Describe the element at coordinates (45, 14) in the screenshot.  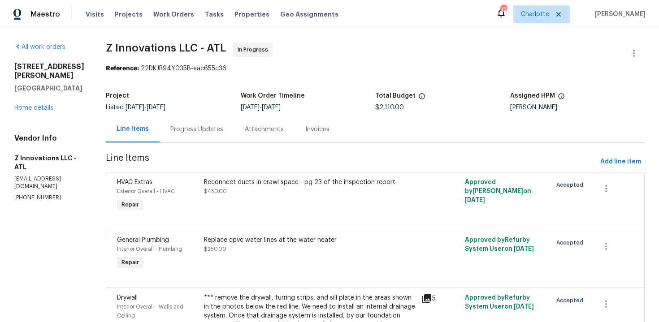
I see `span: Maestro` at that location.